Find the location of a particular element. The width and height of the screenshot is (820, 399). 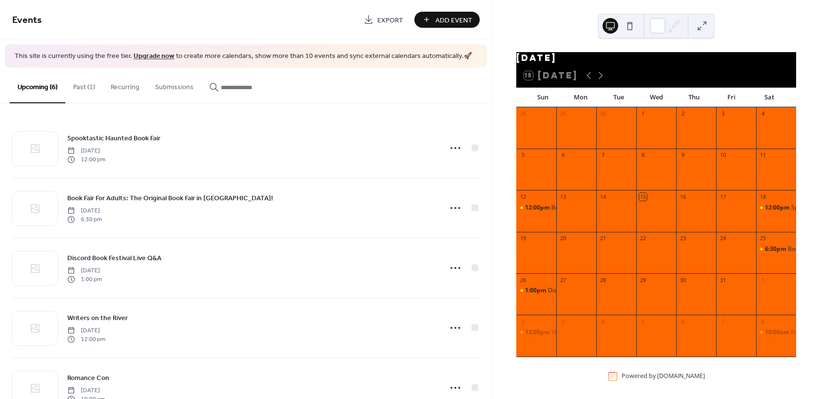

div: Sun is located at coordinates (543, 98).